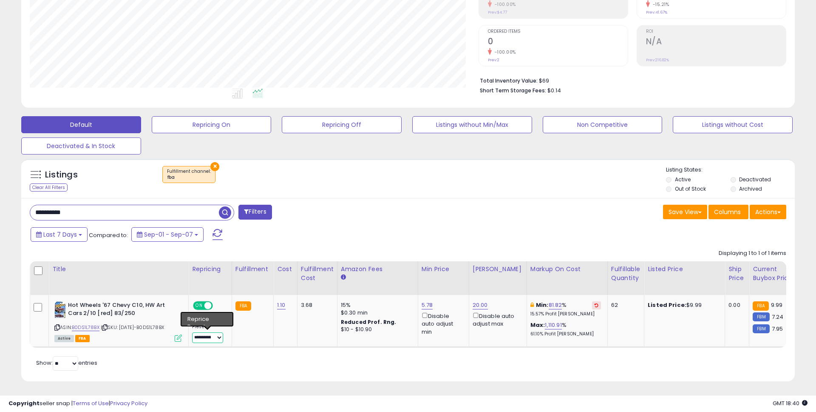  Describe the element at coordinates (733, 125) in the screenshot. I see `button: Listings without Cost` at that location.